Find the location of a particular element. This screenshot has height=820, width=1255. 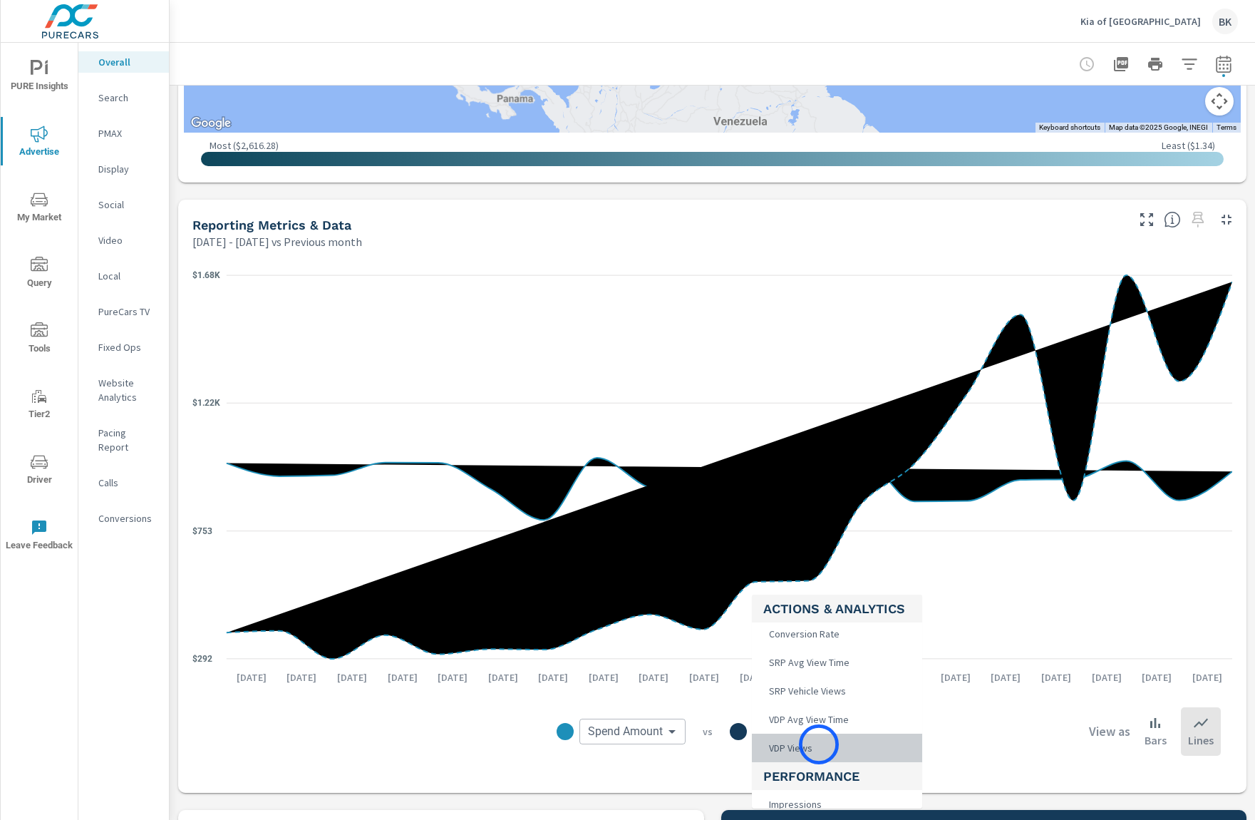

span: VDP Avg View Time is located at coordinates (807, 719).